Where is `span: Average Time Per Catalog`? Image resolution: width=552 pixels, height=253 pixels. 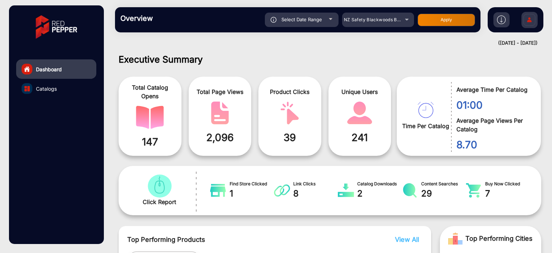 span: Average Time Per Catalog is located at coordinates (493, 89).